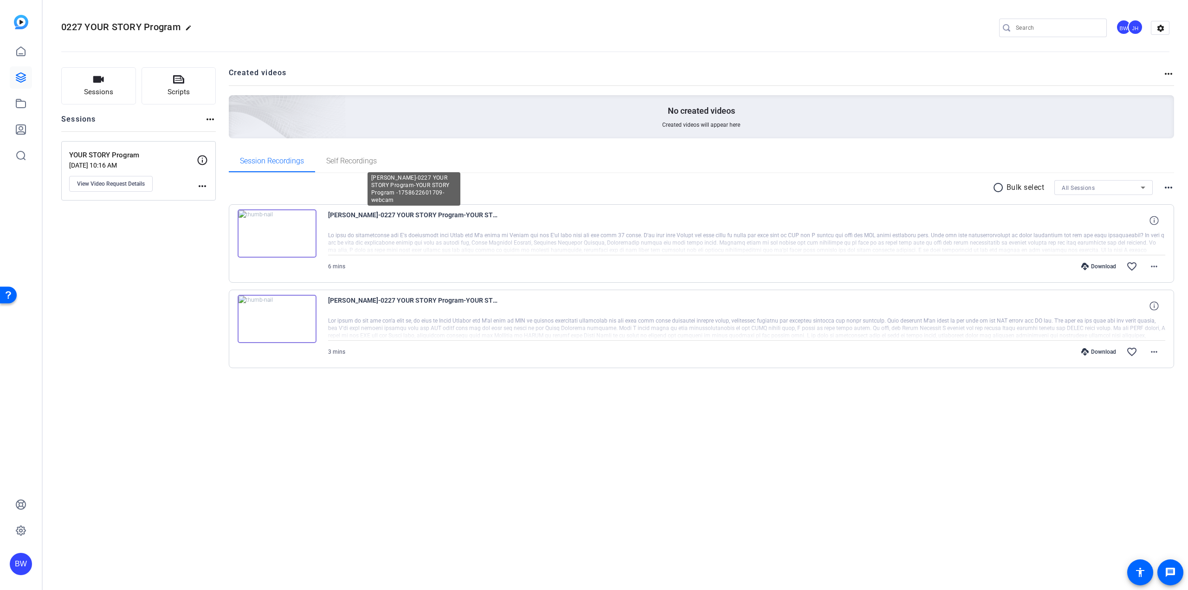 The image size is (1188, 590). I want to click on img: blue-gradient.svg, so click(21, 22).